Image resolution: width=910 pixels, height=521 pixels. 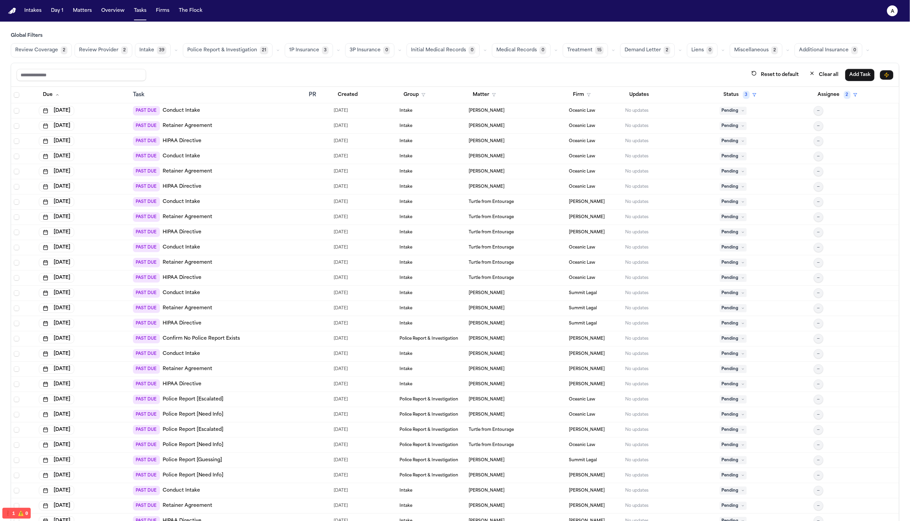 What do you see at coordinates (147, 50) in the screenshot?
I see `span: Intake` at bounding box center [147, 50].